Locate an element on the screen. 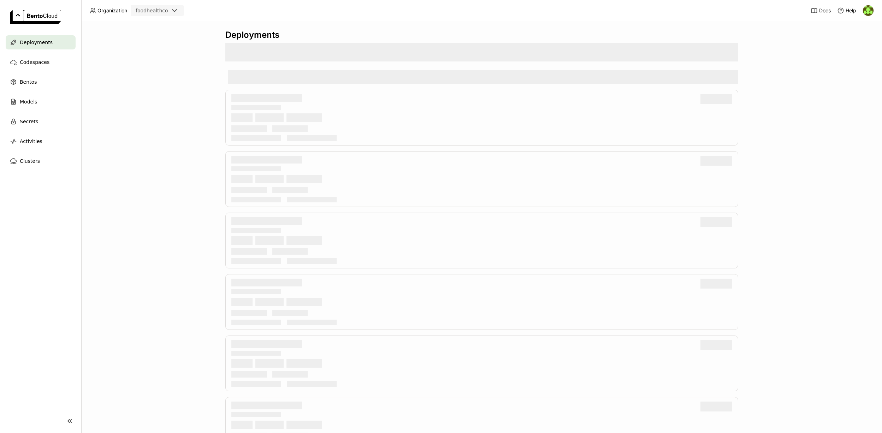 This screenshot has height=433, width=882. a: Bentos is located at coordinates (41, 82).